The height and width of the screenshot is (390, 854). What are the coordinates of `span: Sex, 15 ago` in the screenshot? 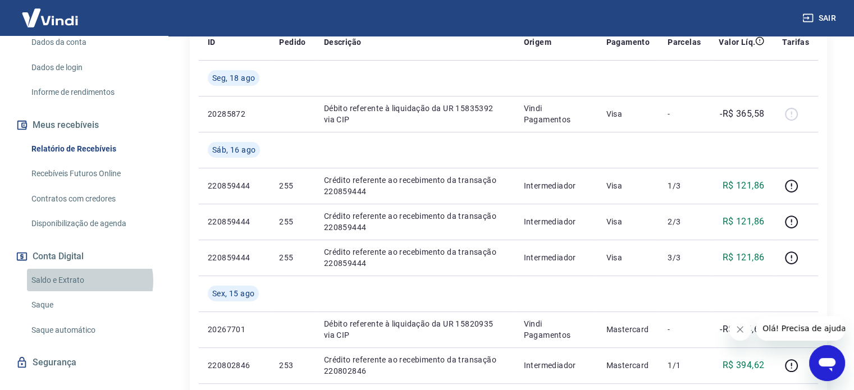 It's located at (233, 294).